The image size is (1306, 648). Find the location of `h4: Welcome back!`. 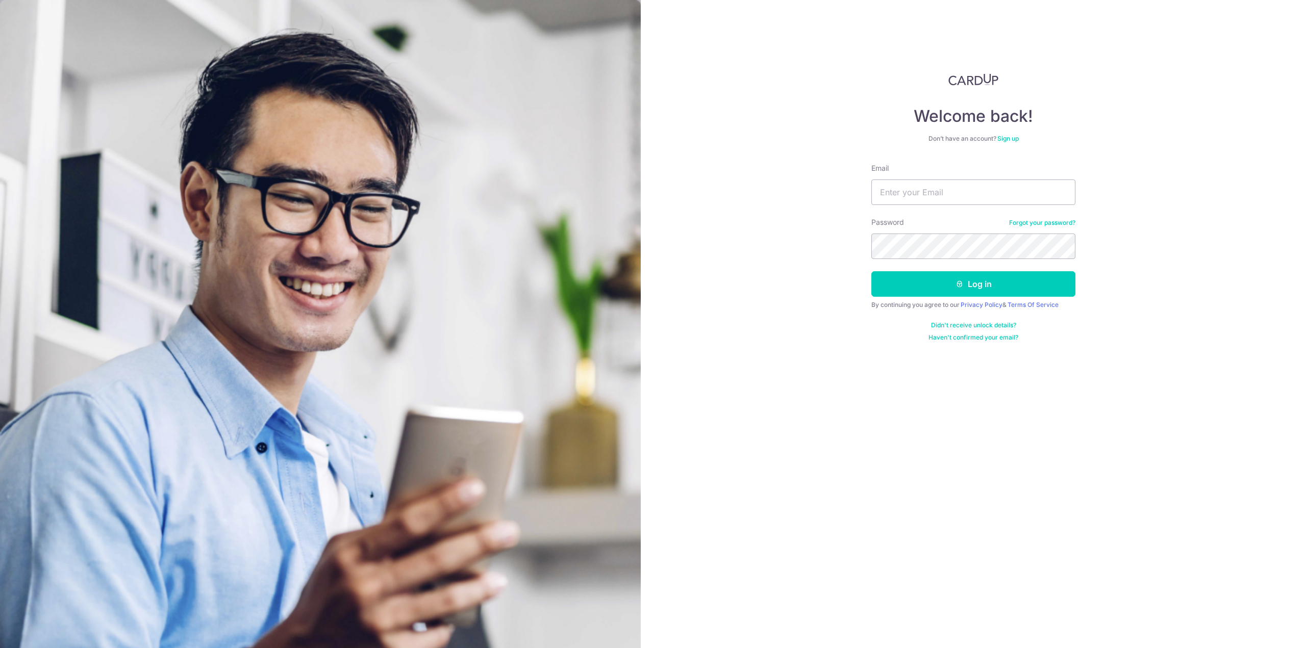

h4: Welcome back! is located at coordinates (973, 116).